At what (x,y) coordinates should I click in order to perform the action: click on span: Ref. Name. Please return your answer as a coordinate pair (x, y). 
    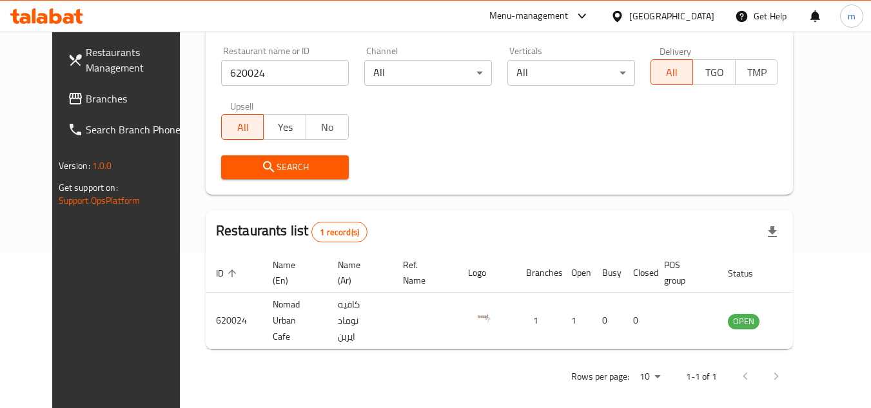
    Looking at the image, I should click on (422, 273).